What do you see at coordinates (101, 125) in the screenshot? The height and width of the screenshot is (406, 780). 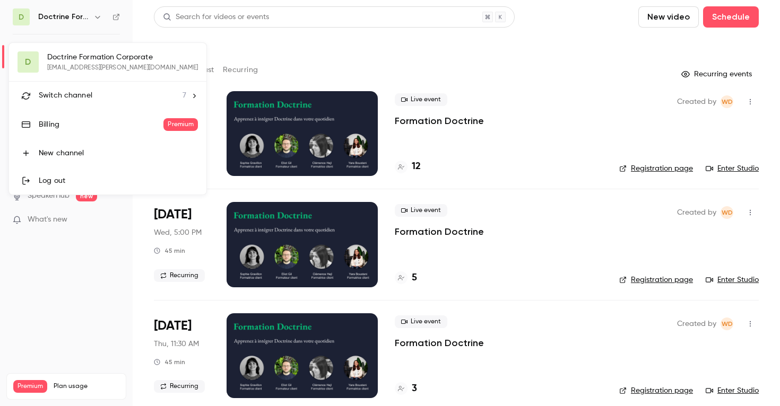 I see `div: Billing` at bounding box center [101, 125].